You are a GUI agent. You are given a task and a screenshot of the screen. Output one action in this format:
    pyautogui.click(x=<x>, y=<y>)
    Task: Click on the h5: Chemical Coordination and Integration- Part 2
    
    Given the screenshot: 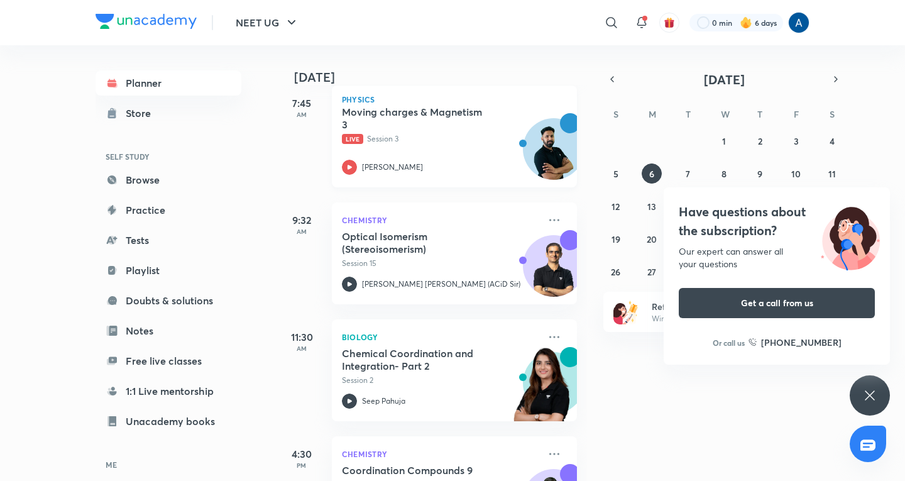 What is the action you would take?
    pyautogui.click(x=420, y=359)
    